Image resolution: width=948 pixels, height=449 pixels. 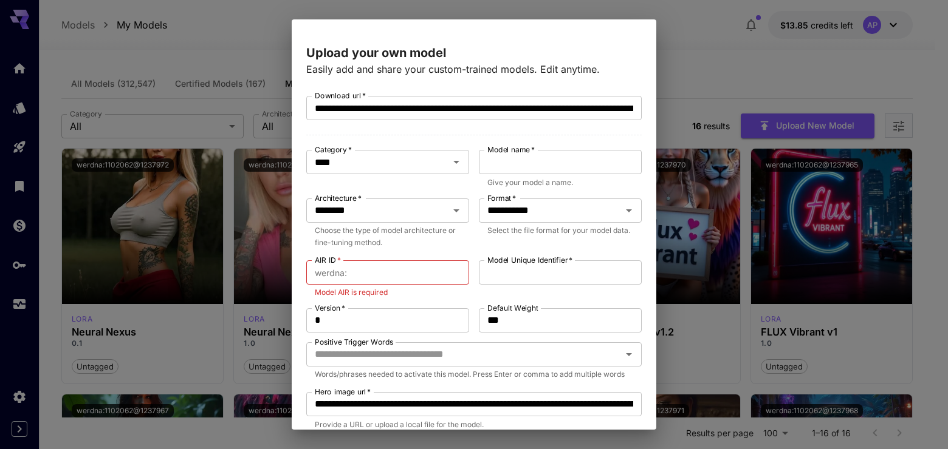 What do you see at coordinates (560, 231) in the screenshot?
I see `p: Select the file format for your model data.` at bounding box center [560, 231].